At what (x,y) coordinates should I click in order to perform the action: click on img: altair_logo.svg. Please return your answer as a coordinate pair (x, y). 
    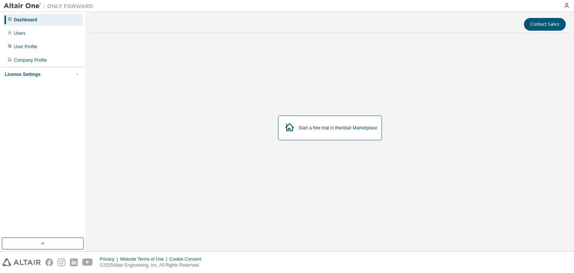
    Looking at the image, I should click on (21, 262).